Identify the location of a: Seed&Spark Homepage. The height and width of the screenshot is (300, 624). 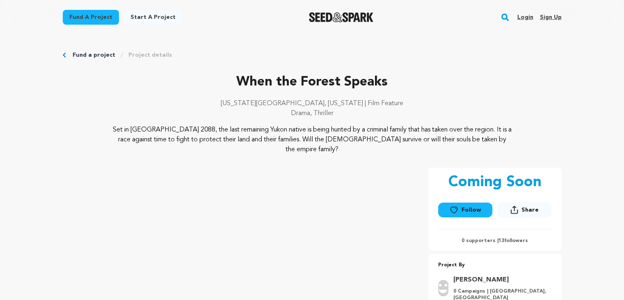
(341, 17).